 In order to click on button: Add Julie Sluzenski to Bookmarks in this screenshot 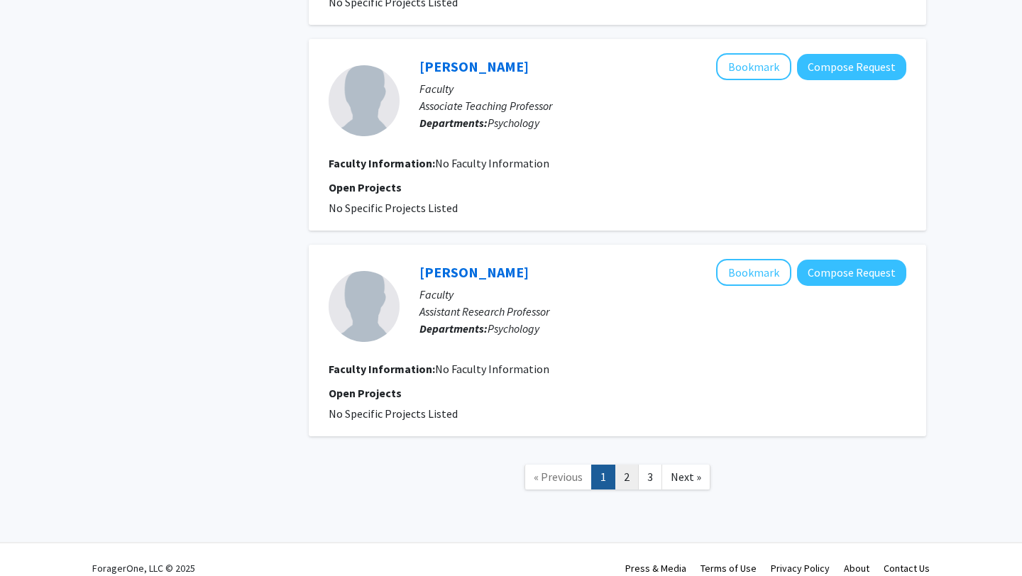, I will do `click(753, 67)`.